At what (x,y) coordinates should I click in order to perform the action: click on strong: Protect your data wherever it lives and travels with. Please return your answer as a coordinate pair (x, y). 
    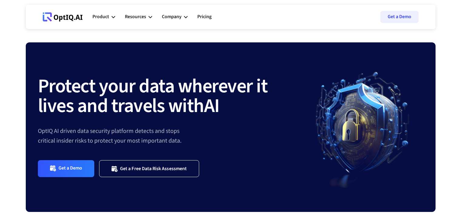
    Looking at the image, I should click on (153, 96).